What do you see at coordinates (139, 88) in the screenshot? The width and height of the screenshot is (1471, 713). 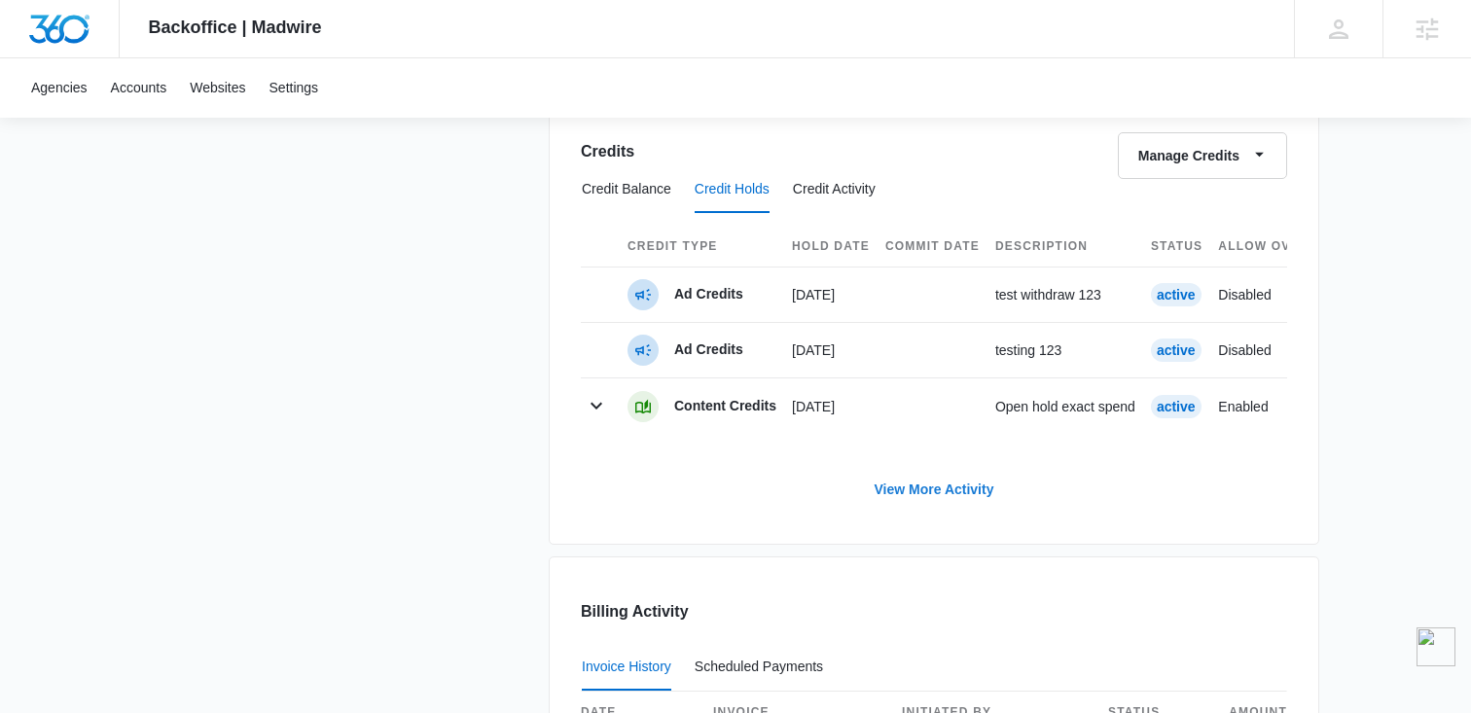 I see `a: Accounts` at bounding box center [139, 88].